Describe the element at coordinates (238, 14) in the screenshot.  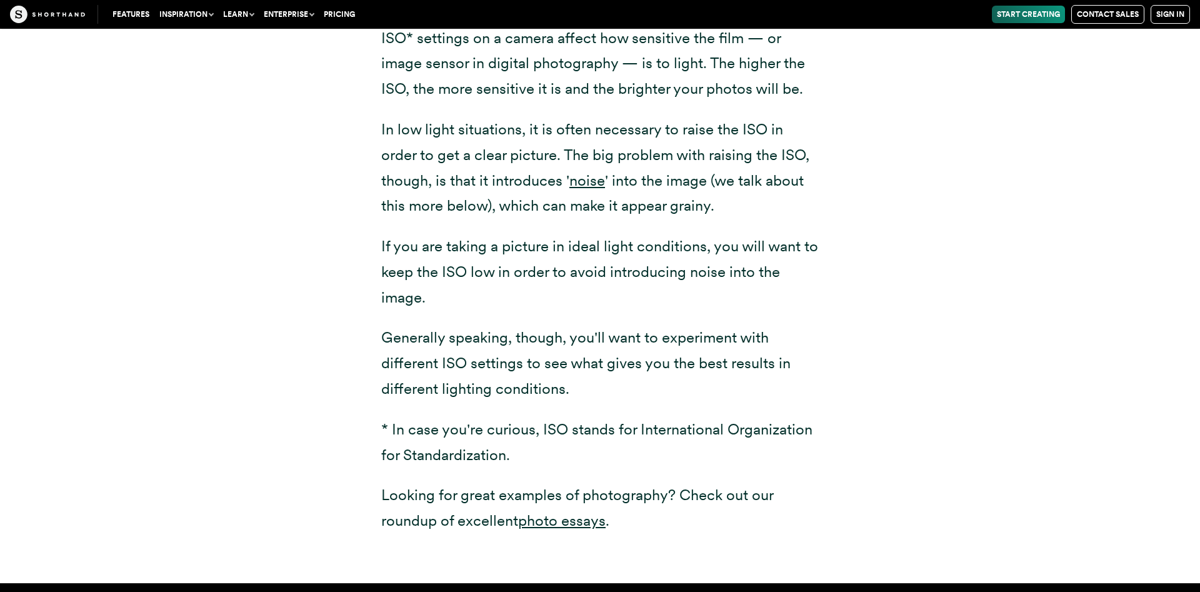
I see `button: Learn` at that location.